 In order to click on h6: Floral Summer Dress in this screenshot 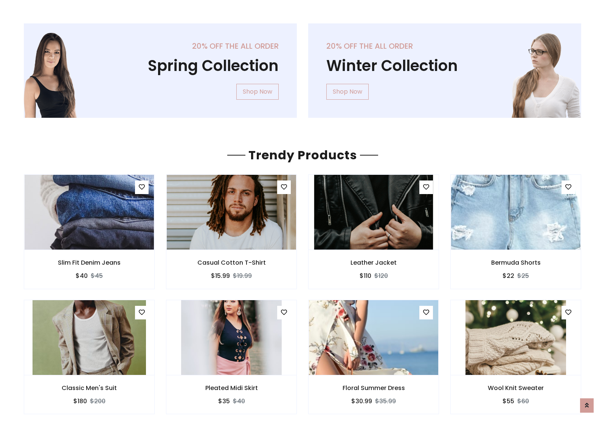, I will do `click(373, 388)`.